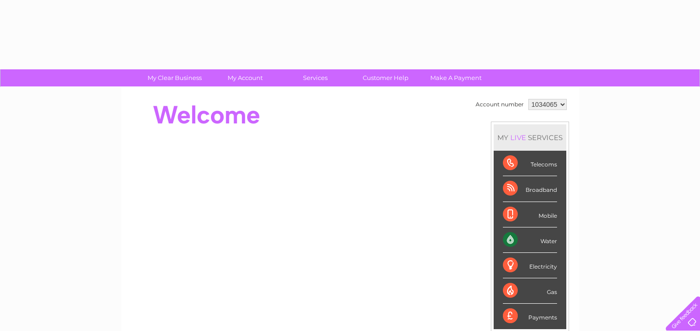 Image resolution: width=700 pixels, height=331 pixels. I want to click on a: Make A Payment, so click(455, 78).